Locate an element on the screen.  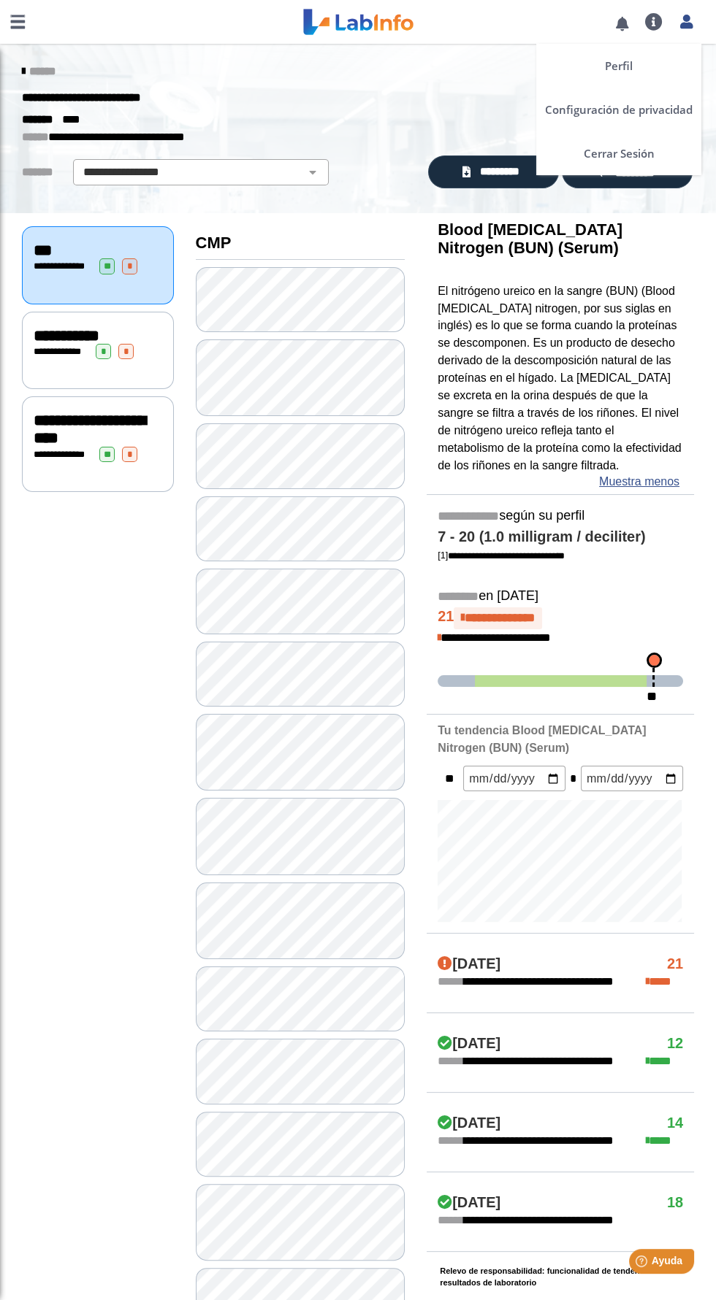
b: CMP is located at coordinates (213, 242).